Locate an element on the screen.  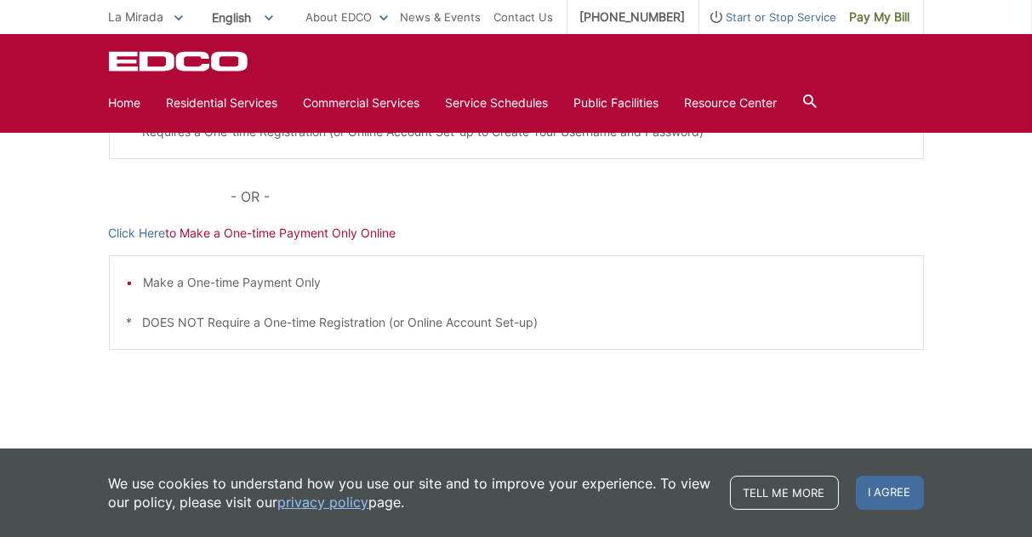
a: privacy policy is located at coordinates (323, 502).